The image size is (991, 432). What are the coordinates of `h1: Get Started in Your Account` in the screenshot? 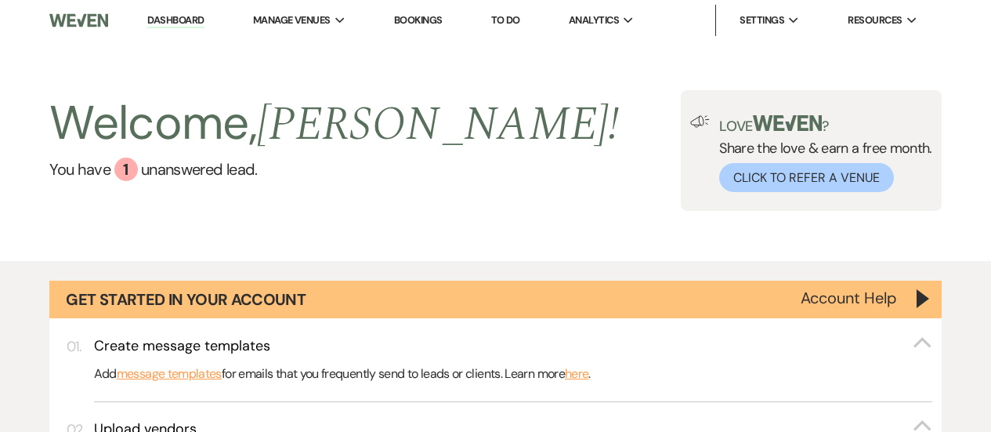 It's located at (186, 299).